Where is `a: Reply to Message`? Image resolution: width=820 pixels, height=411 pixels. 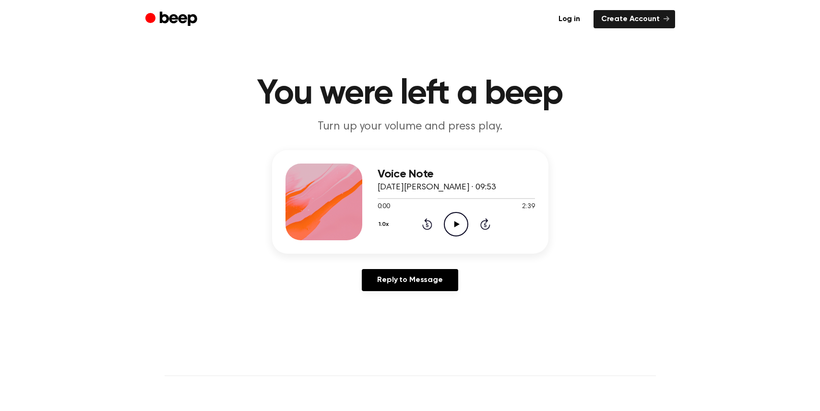 a: Reply to Message is located at coordinates (410, 280).